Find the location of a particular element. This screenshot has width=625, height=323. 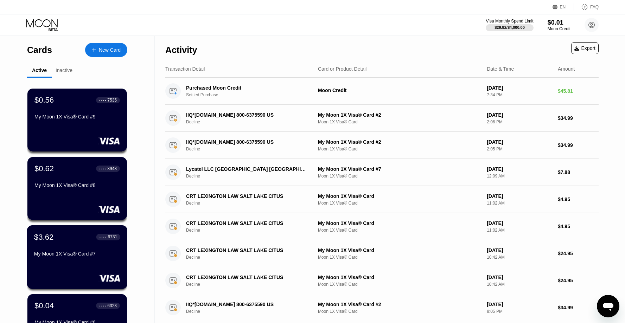

div: Visa Monthly Spend Limit$29.82/$4,000.00 is located at coordinates (509, 25).